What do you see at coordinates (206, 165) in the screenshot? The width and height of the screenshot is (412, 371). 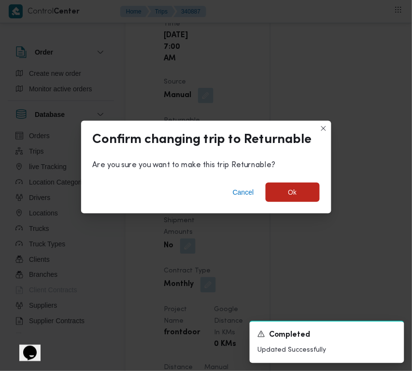 I see `div: Are you sure you want to make this trip Returnable?` at bounding box center [206, 165].